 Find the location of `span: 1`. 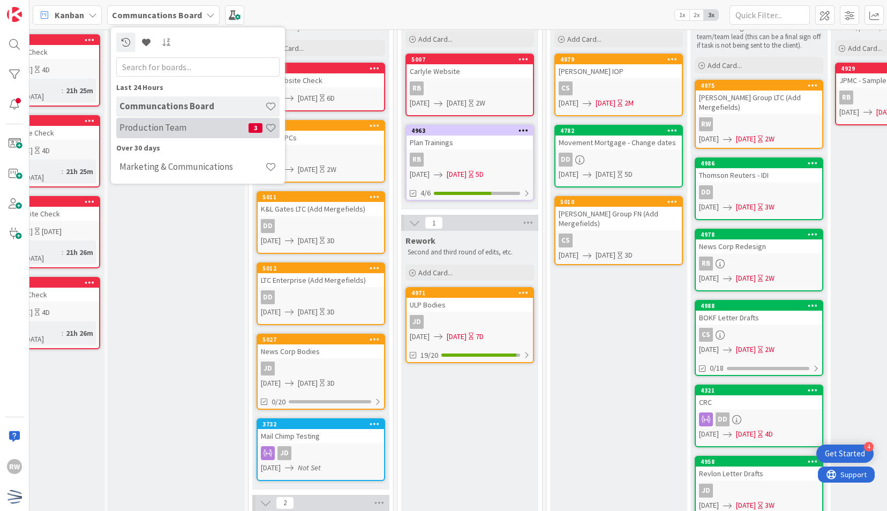

span: 1 is located at coordinates (434, 223).